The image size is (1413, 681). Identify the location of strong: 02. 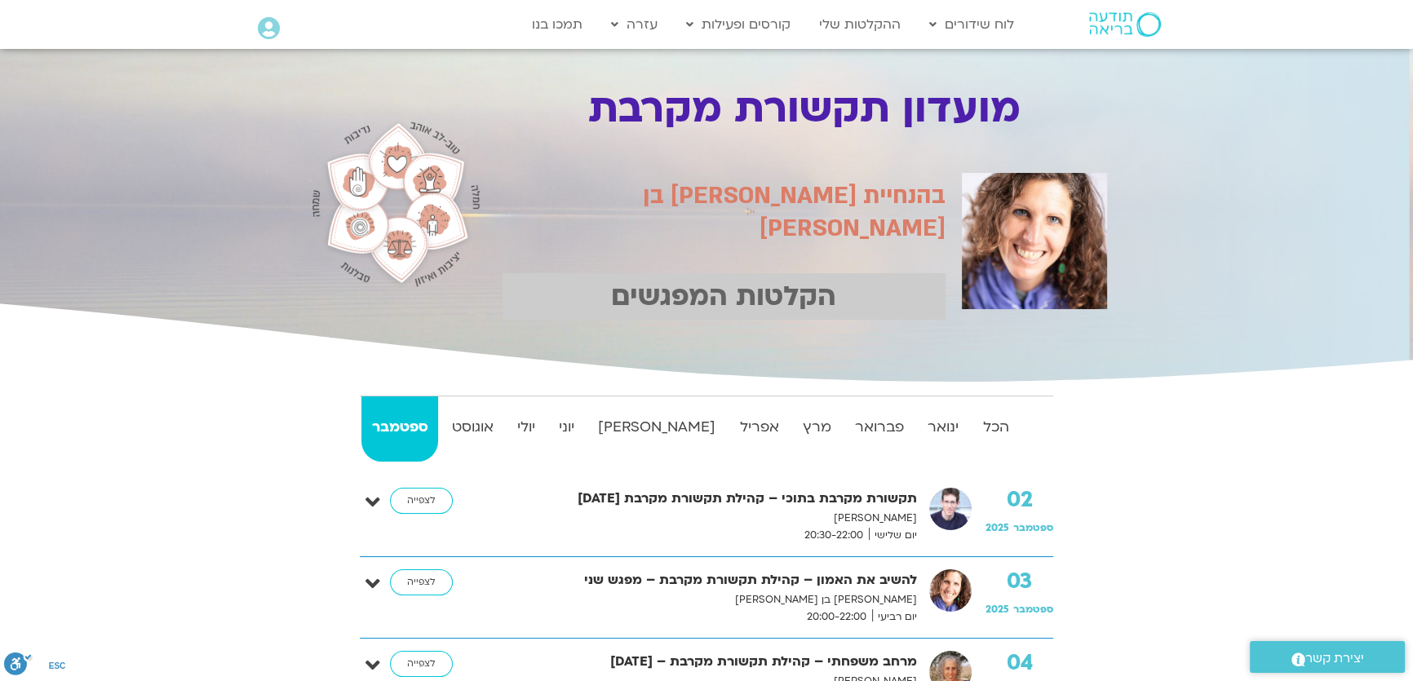
(1019, 500).